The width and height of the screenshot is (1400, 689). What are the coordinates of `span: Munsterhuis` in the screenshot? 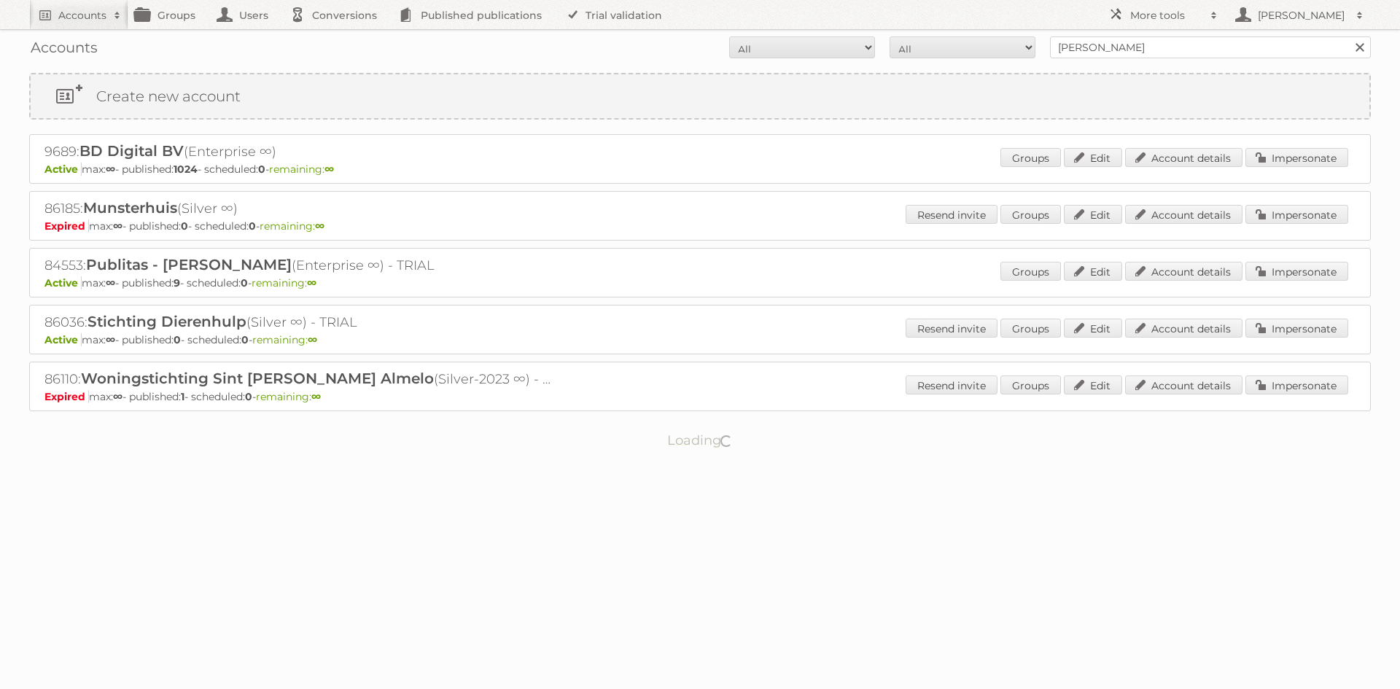 It's located at (130, 208).